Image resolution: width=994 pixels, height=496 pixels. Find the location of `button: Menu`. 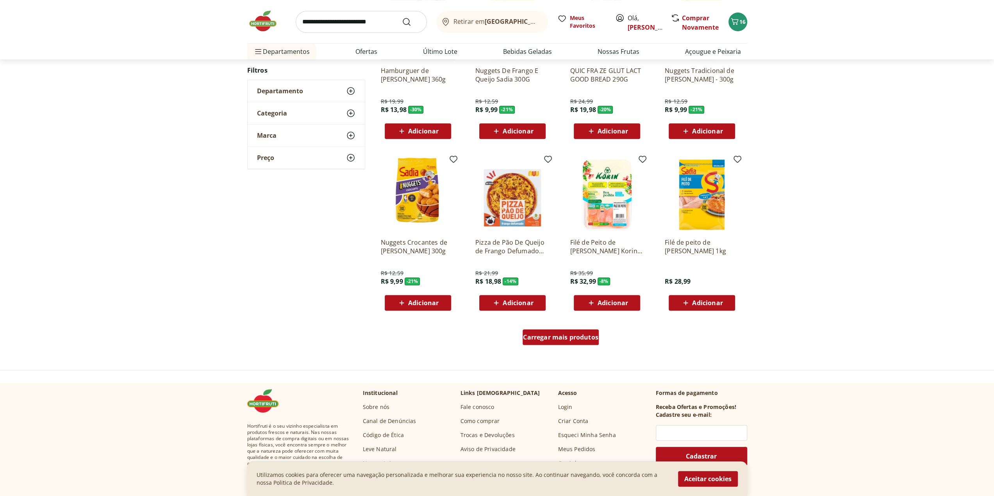

button: Menu is located at coordinates (258, 52).